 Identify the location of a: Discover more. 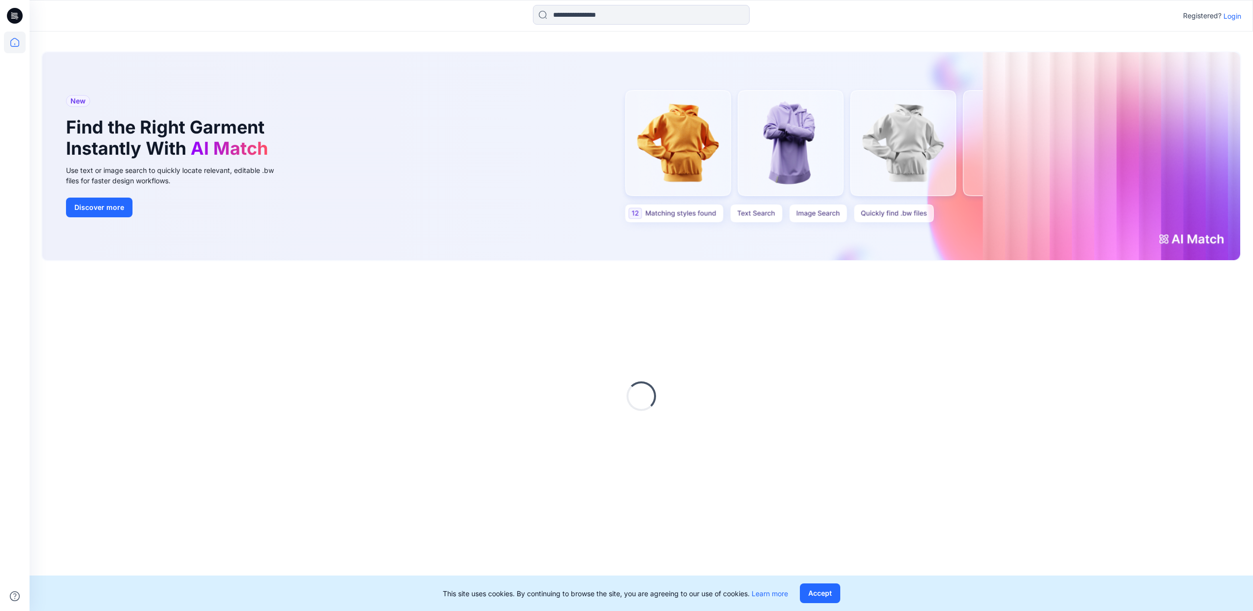
(99, 207).